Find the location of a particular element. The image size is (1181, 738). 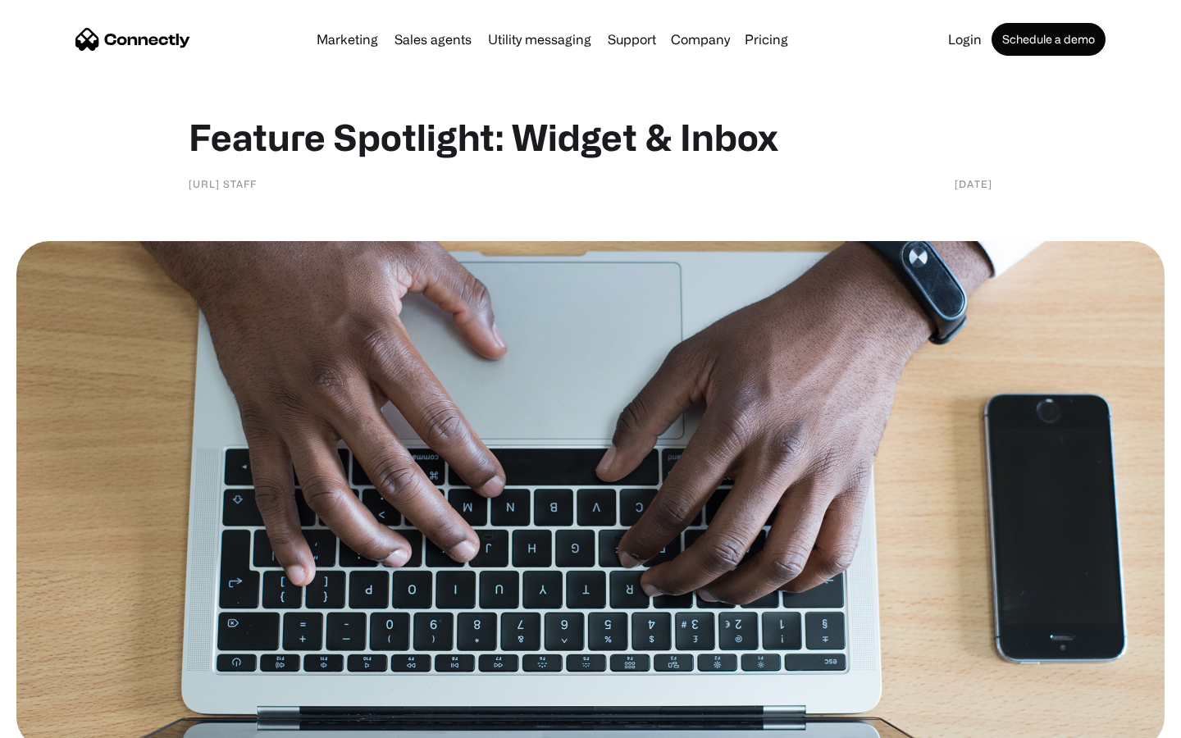

ul: Language list is located at coordinates (66, 721).